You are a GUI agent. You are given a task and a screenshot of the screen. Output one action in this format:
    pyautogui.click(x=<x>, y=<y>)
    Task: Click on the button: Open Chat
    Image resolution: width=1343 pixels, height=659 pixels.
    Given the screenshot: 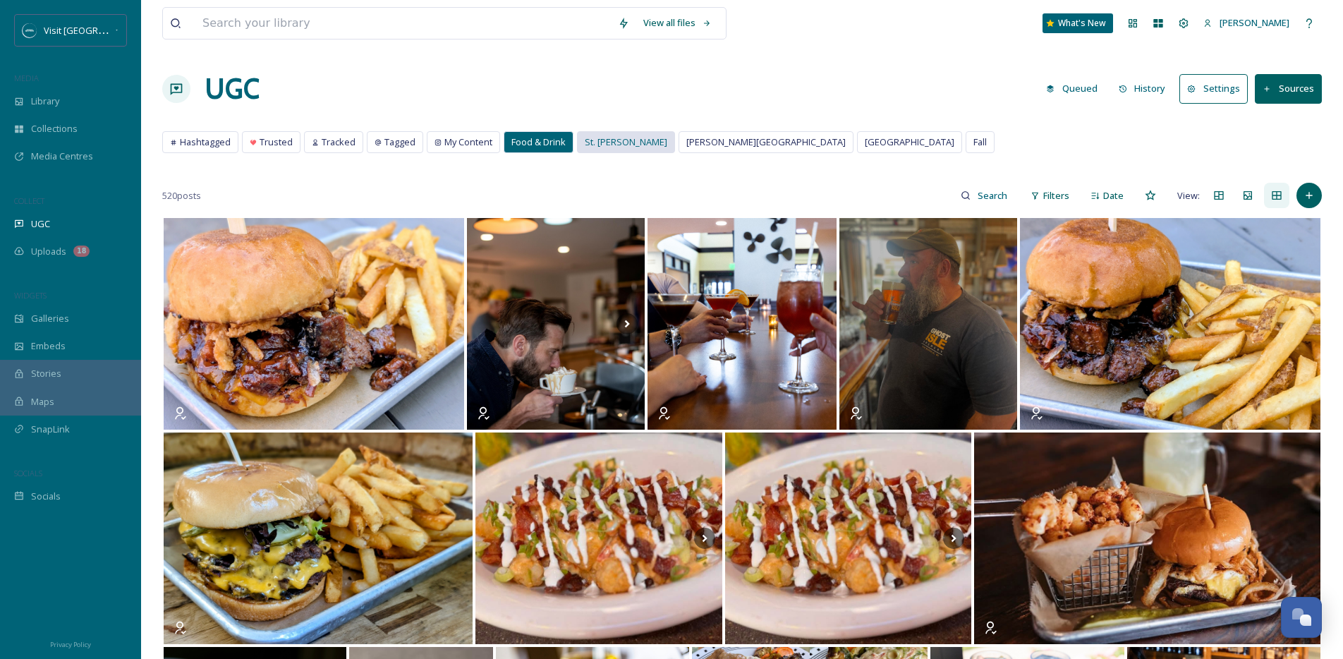 What is the action you would take?
    pyautogui.click(x=1301, y=617)
    